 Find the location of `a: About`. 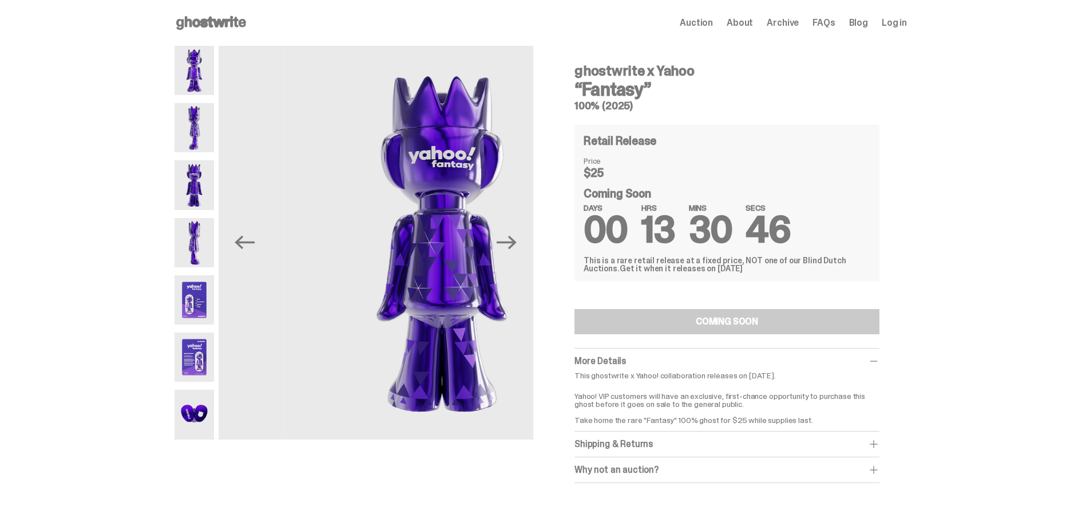

a: About is located at coordinates (740, 23).